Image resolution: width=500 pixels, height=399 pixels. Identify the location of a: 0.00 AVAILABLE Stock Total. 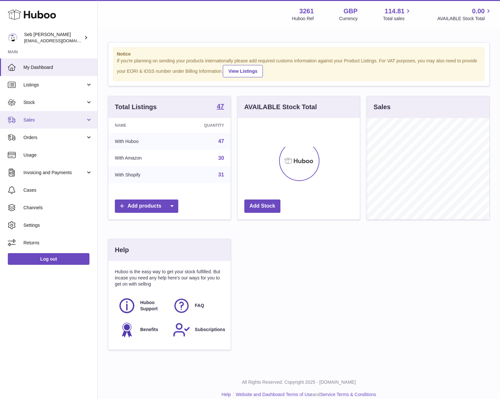
(464, 14).